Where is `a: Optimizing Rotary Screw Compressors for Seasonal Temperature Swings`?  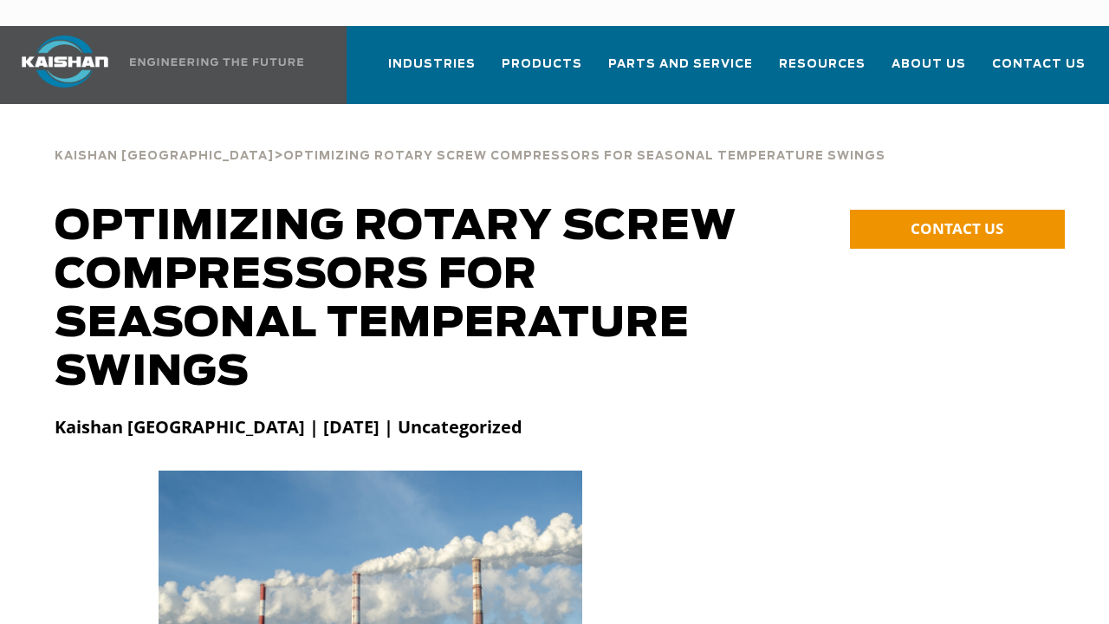 a: Optimizing Rotary Screw Compressors for Seasonal Temperature Swings is located at coordinates (584, 155).